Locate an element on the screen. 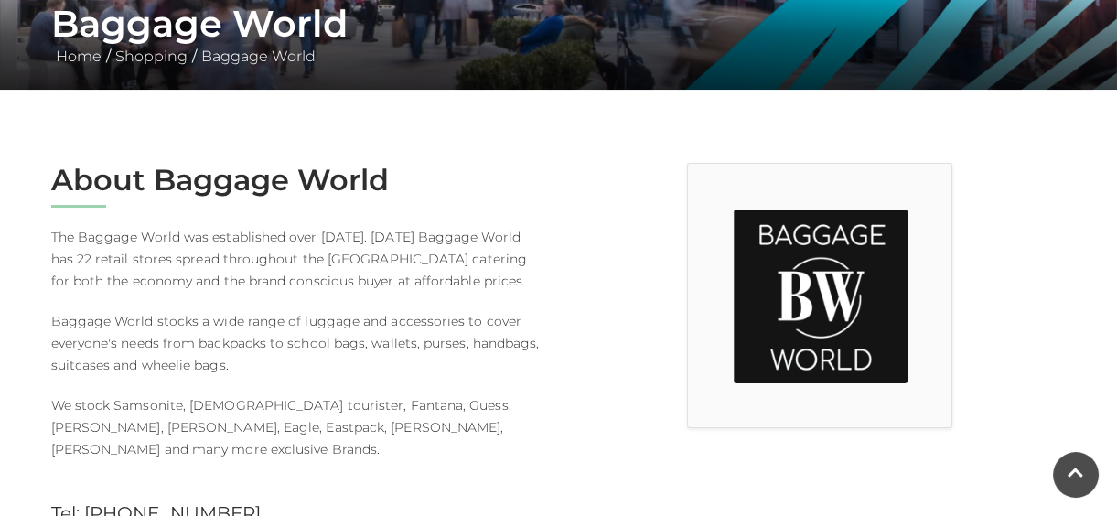 This screenshot has height=516, width=1117. a: Home is located at coordinates (79, 56).